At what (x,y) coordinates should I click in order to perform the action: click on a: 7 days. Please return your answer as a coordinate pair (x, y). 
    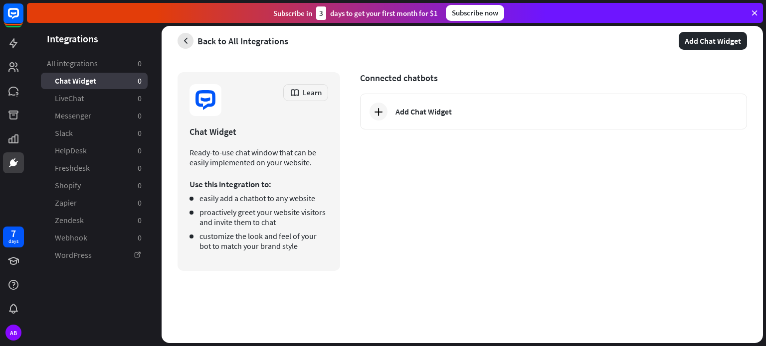
    Looking at the image, I should click on (13, 237).